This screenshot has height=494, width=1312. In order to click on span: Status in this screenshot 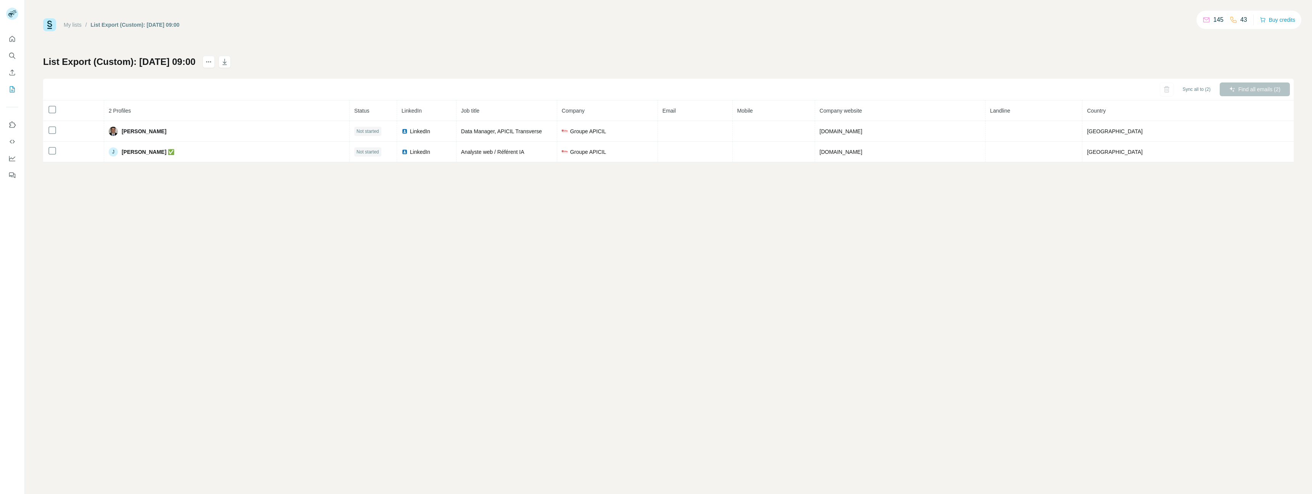, I will do `click(362, 111)`.